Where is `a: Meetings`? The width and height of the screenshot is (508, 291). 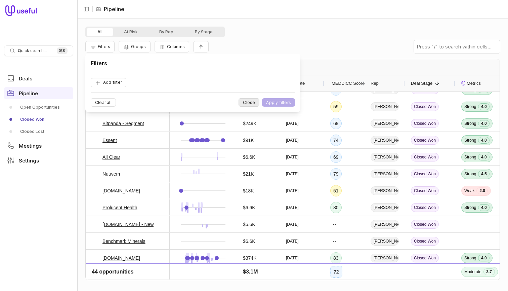
a: Meetings is located at coordinates (39, 145).